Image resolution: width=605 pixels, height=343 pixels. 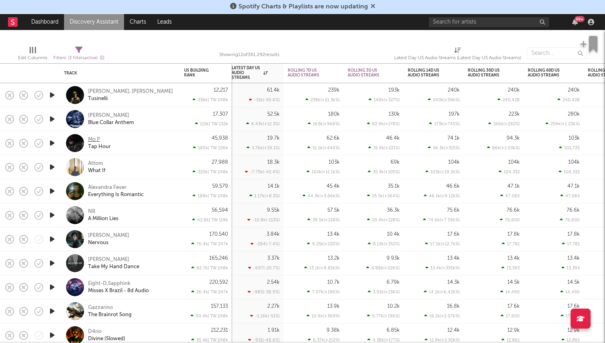 I want to click on div: 56,594, so click(x=220, y=210).